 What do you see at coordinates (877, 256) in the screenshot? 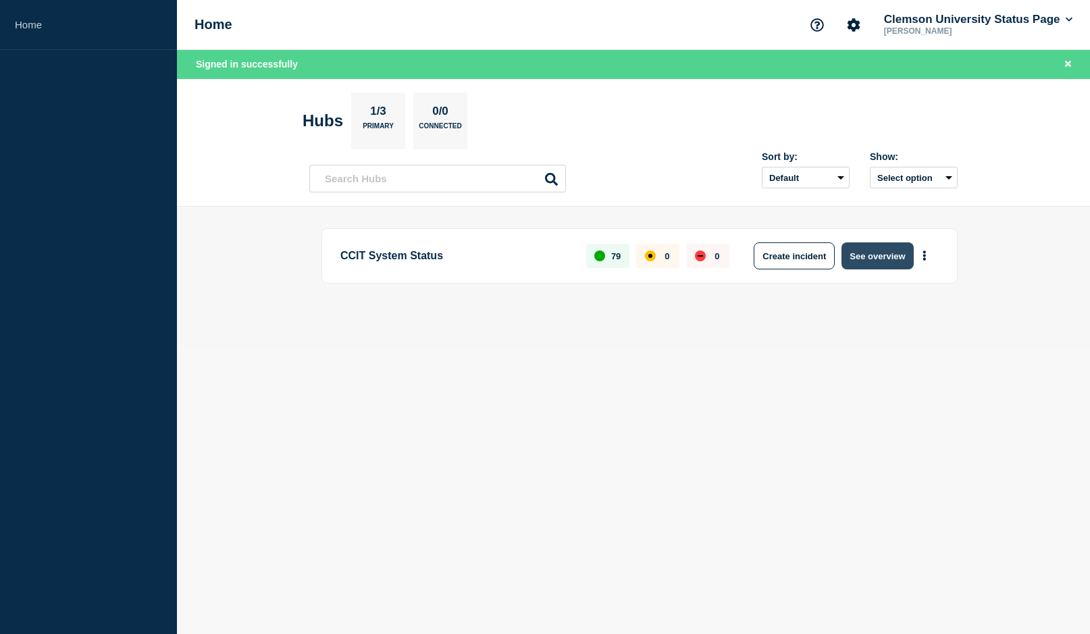
I see `button: See overview` at bounding box center [877, 256].